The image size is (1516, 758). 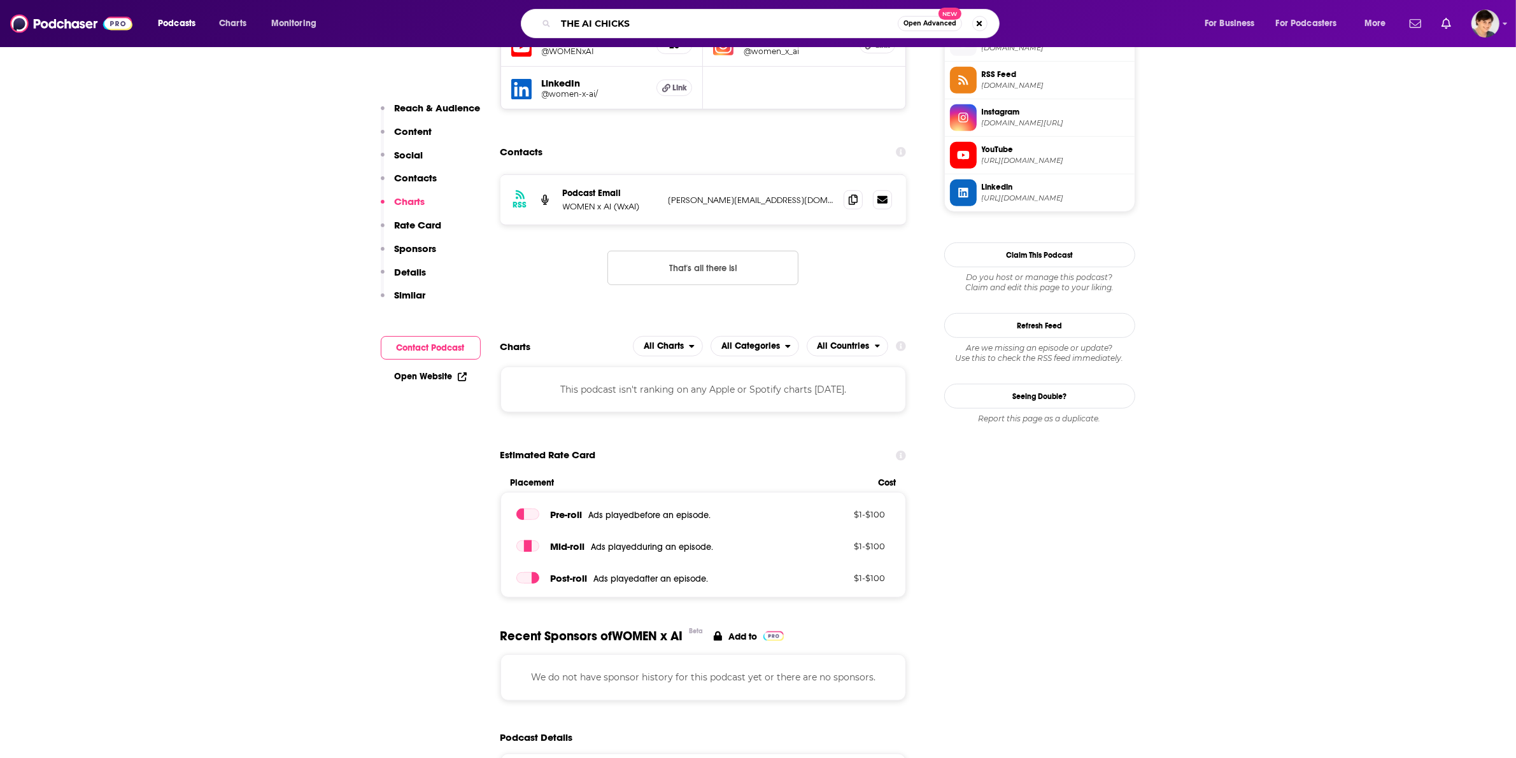 What do you see at coordinates (1486, 24) in the screenshot?
I see `span: Logged in as bethwouldknow` at bounding box center [1486, 24].